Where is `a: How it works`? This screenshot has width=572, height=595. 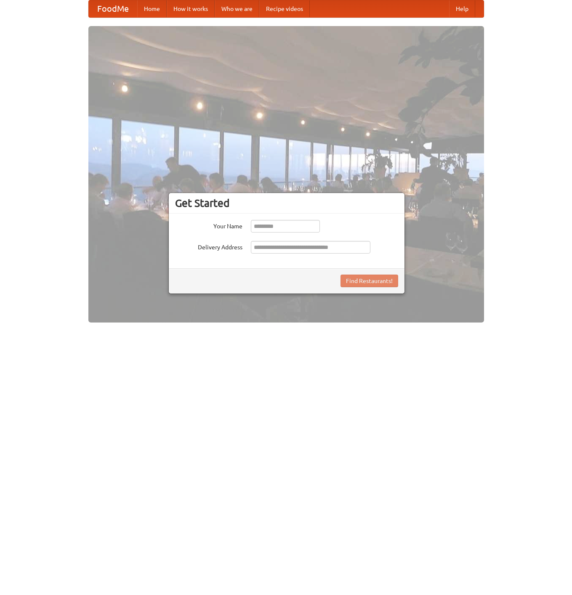
a: How it works is located at coordinates (191, 9).